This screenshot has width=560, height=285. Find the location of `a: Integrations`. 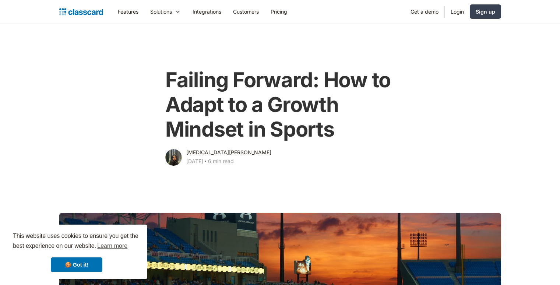

a: Integrations is located at coordinates (207, 11).